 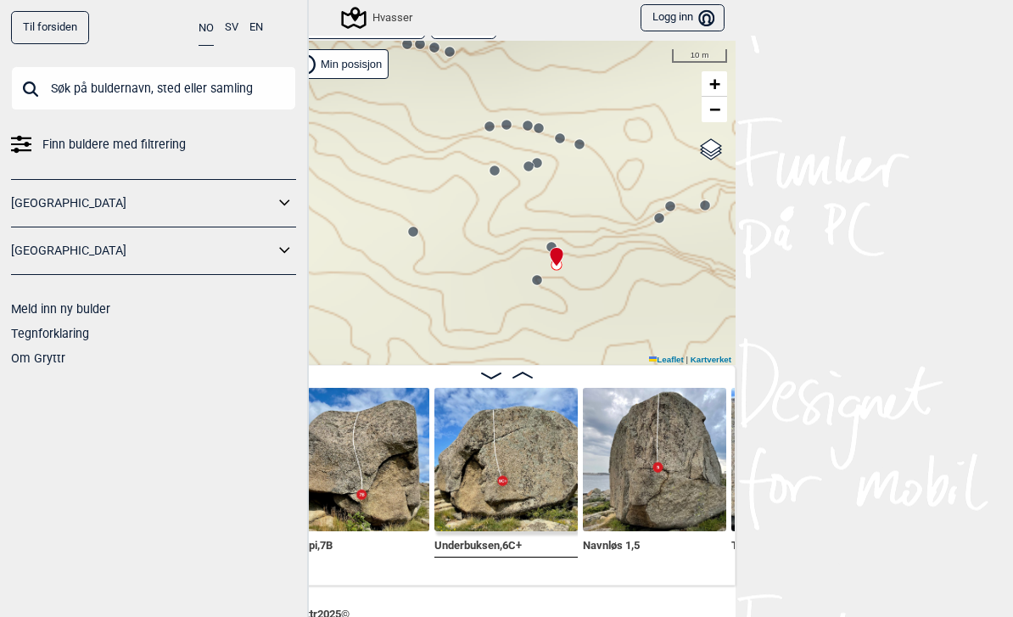 I want to click on span: Hampi , 7B, so click(x=309, y=543).